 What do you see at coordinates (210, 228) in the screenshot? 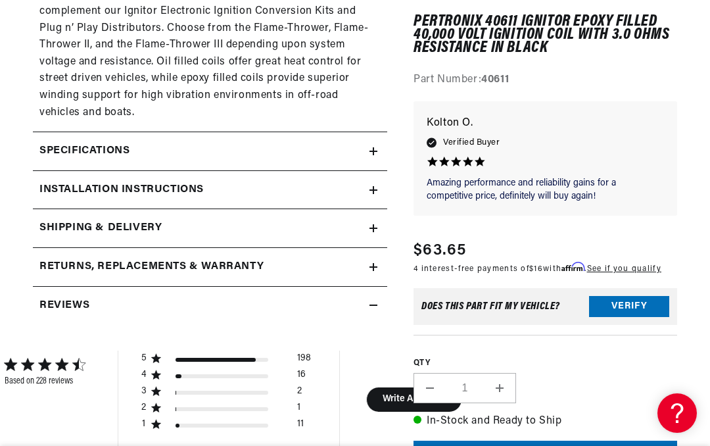
I see `summary: Shipping & Delivery` at bounding box center [210, 228].